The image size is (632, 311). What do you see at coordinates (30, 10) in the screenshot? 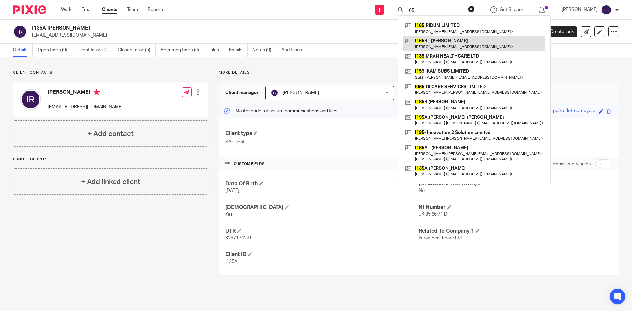
I see `img: Pixie` at bounding box center [30, 10].